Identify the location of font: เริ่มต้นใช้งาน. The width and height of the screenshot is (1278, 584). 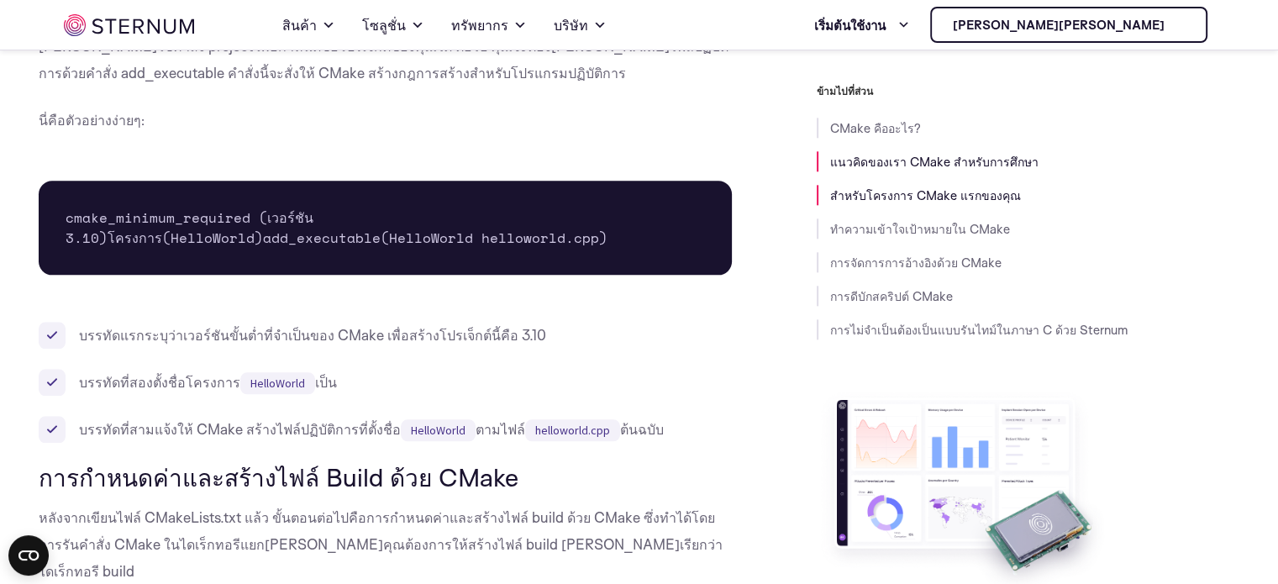
(850, 25).